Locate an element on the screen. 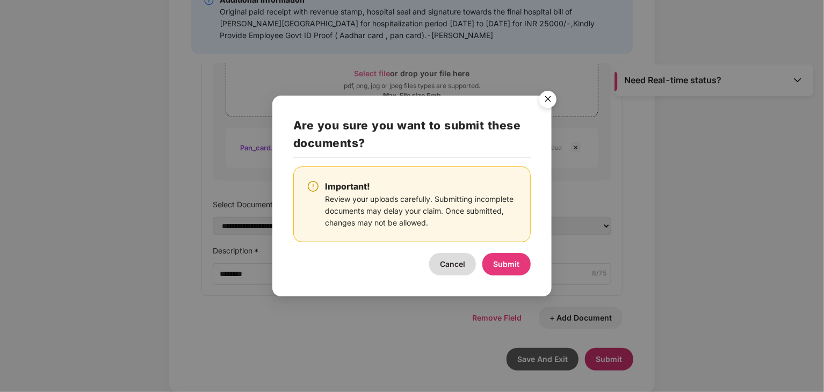 The image size is (824, 392). img: svg+xml;base64,PHN2ZyBpZD0iV2FybmluZ18tXzI0eDI0IiBkYXRhLW5hbWU9Ildhcm5pbmcgLSAyNHgyNCIgeG1sbnM9Im... is located at coordinates (313, 186).